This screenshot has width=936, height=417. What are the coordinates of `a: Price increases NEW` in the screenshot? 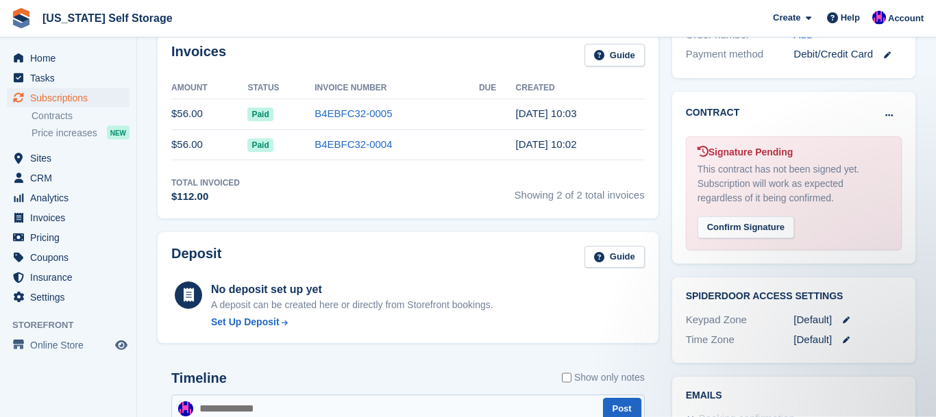 It's located at (80, 133).